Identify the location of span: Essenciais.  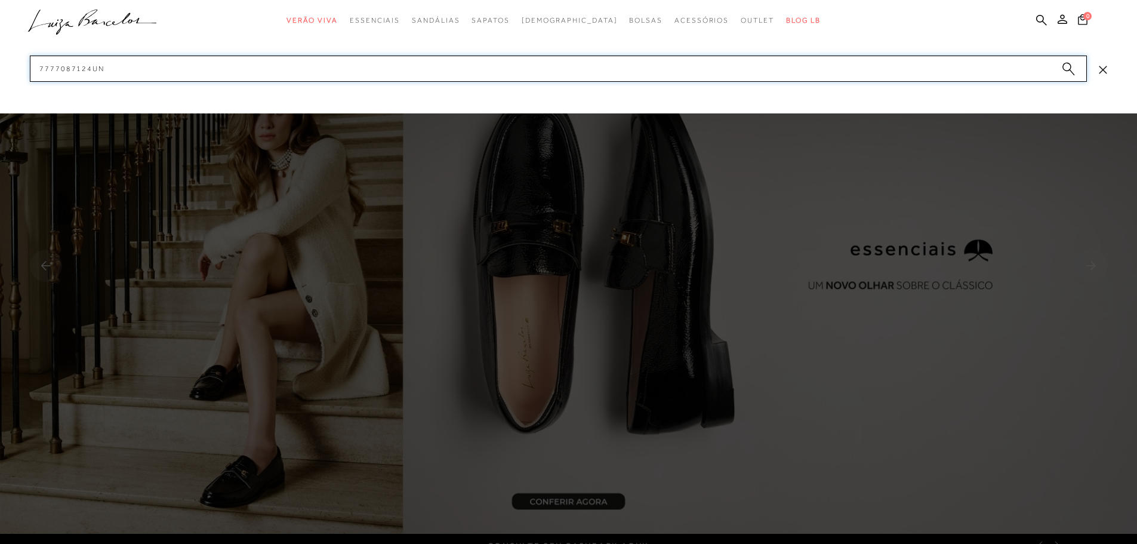
(375, 20).